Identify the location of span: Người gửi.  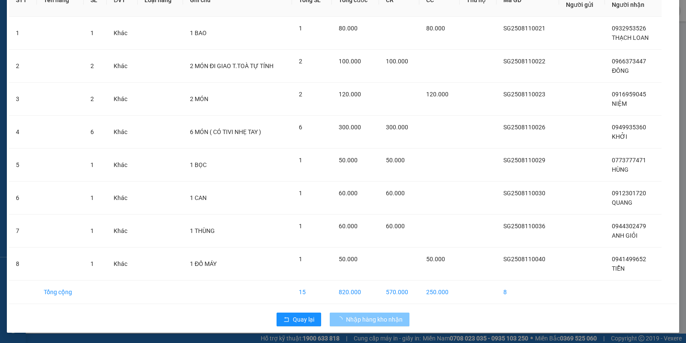
(580, 5).